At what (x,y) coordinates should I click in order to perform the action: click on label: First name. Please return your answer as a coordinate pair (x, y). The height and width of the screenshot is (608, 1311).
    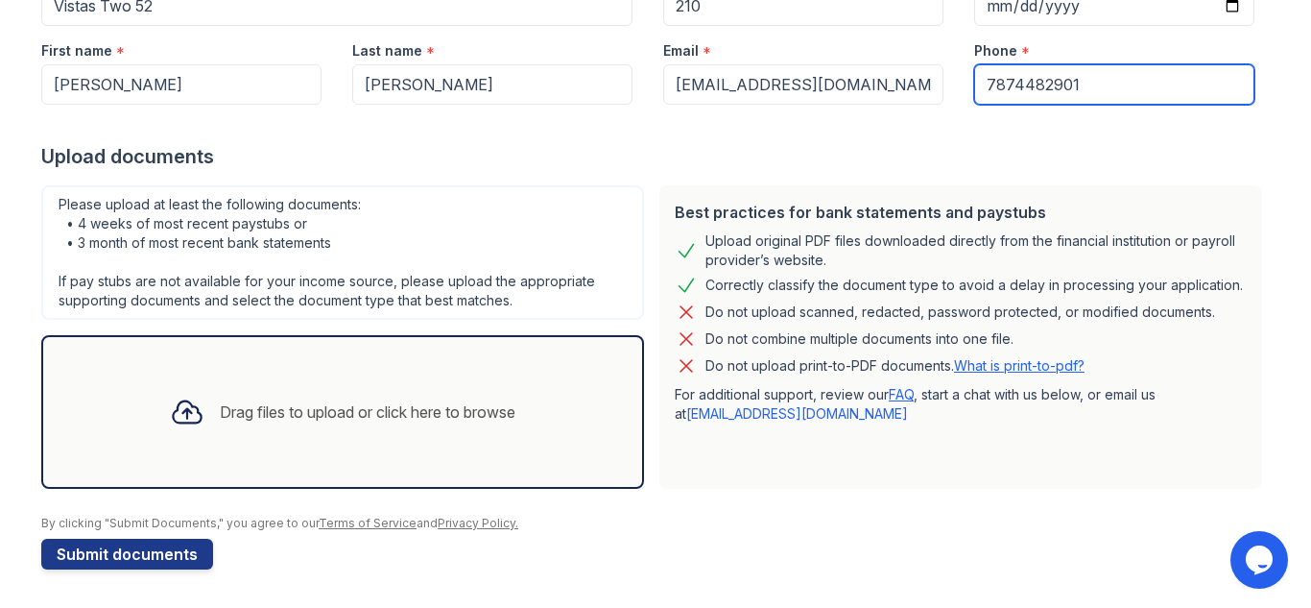
    Looking at the image, I should click on (77, 51).